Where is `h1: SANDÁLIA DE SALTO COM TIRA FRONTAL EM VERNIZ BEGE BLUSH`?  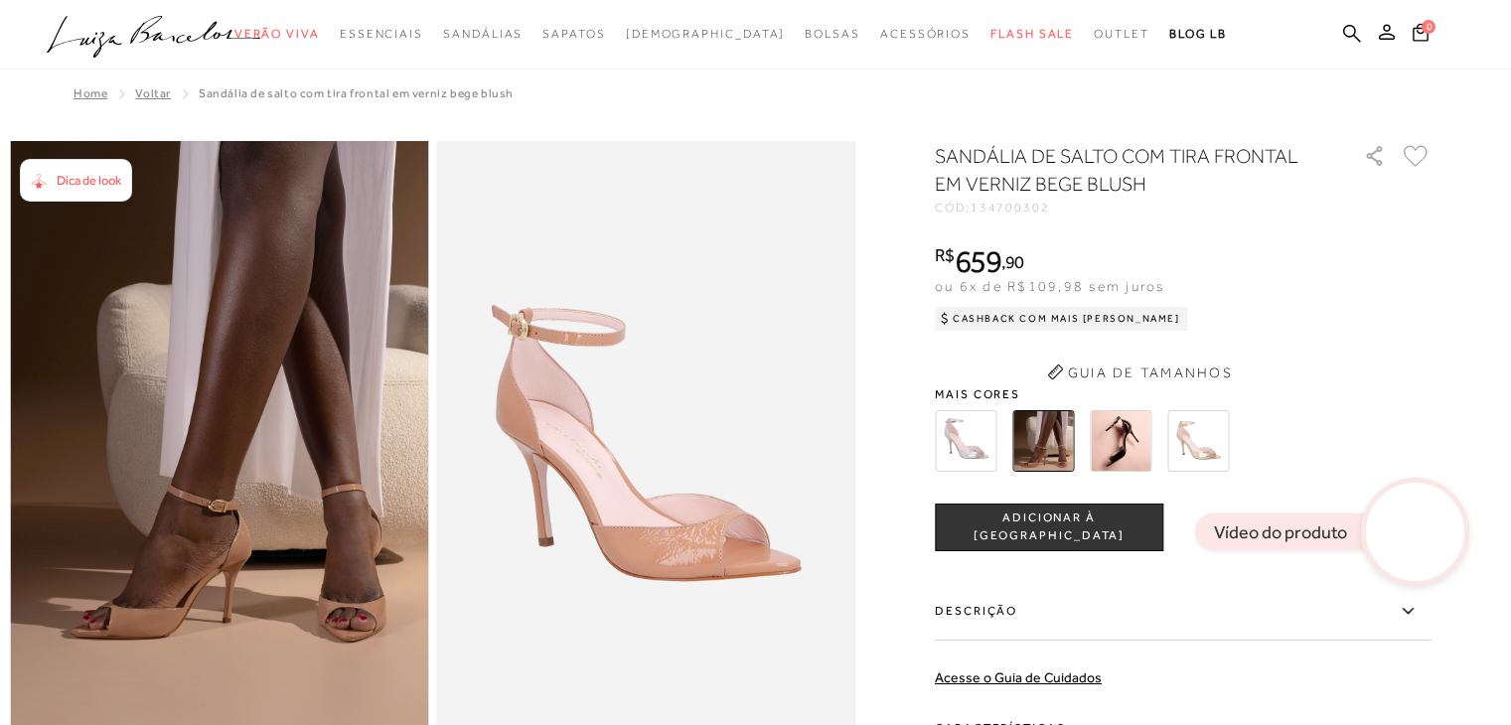
h1: SANDÁLIA DE SALTO COM TIRA FRONTAL EM VERNIZ BEGE BLUSH is located at coordinates (1121, 170).